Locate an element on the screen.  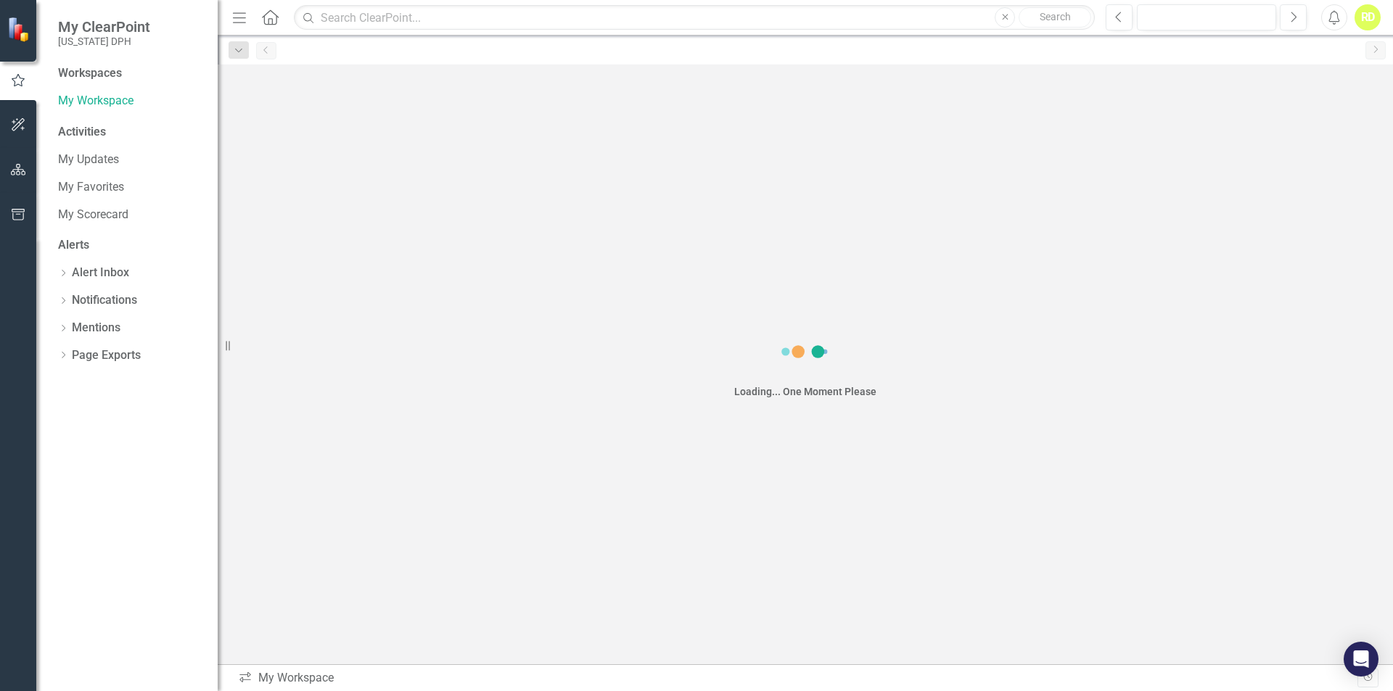
input: Search ClearPoint... is located at coordinates (694, 17).